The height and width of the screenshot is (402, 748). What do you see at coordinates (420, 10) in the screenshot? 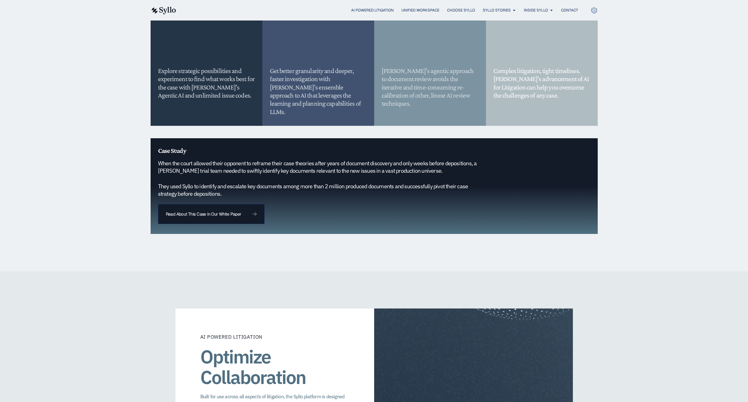
I see `a: Unified Workspace` at bounding box center [420, 10].